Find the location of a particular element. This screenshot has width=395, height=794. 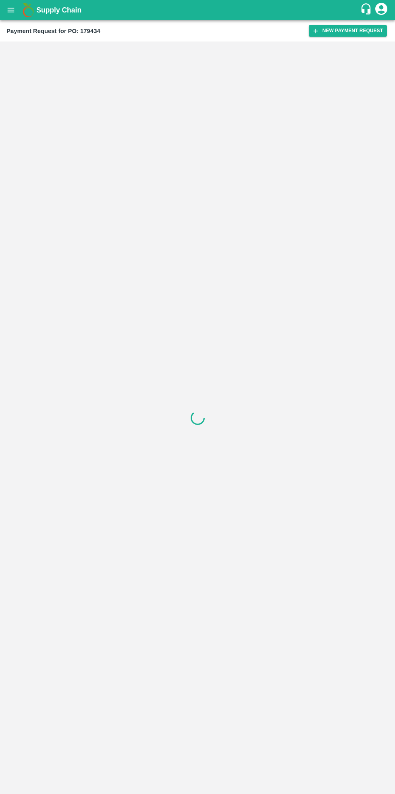

b: Supply Chain is located at coordinates (59, 10).